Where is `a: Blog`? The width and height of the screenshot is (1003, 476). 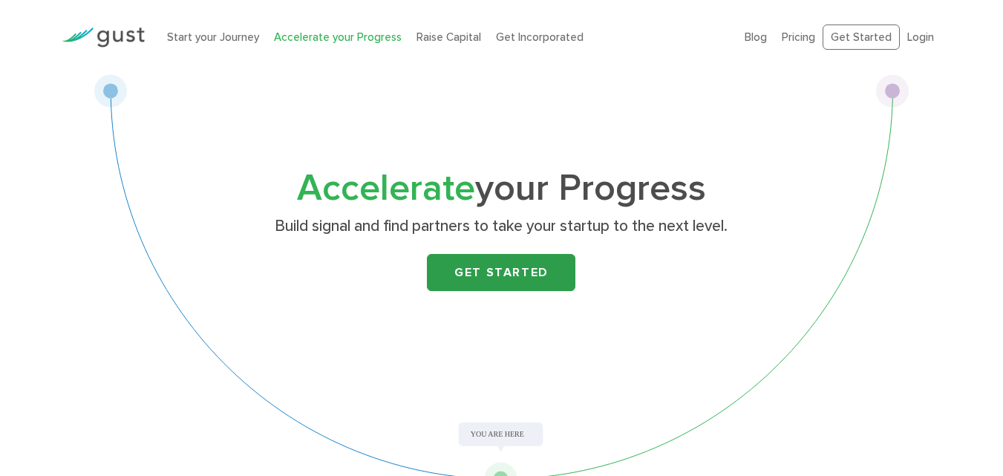
a: Blog is located at coordinates (756, 37).